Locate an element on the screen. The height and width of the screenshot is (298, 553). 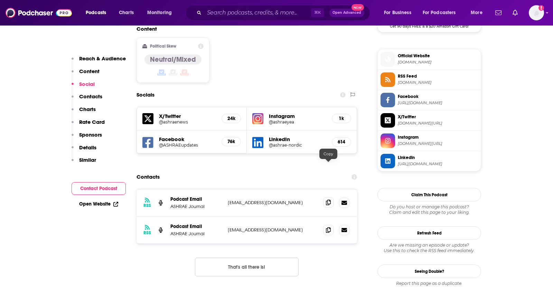
button: Nothing here. is located at coordinates (247, 267).